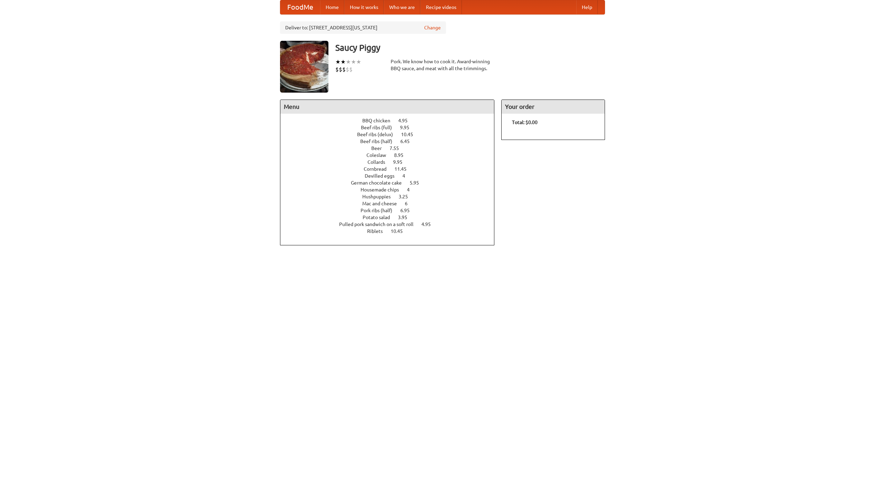  Describe the element at coordinates (392, 148) in the screenshot. I see `a: Beer 7.55` at that location.